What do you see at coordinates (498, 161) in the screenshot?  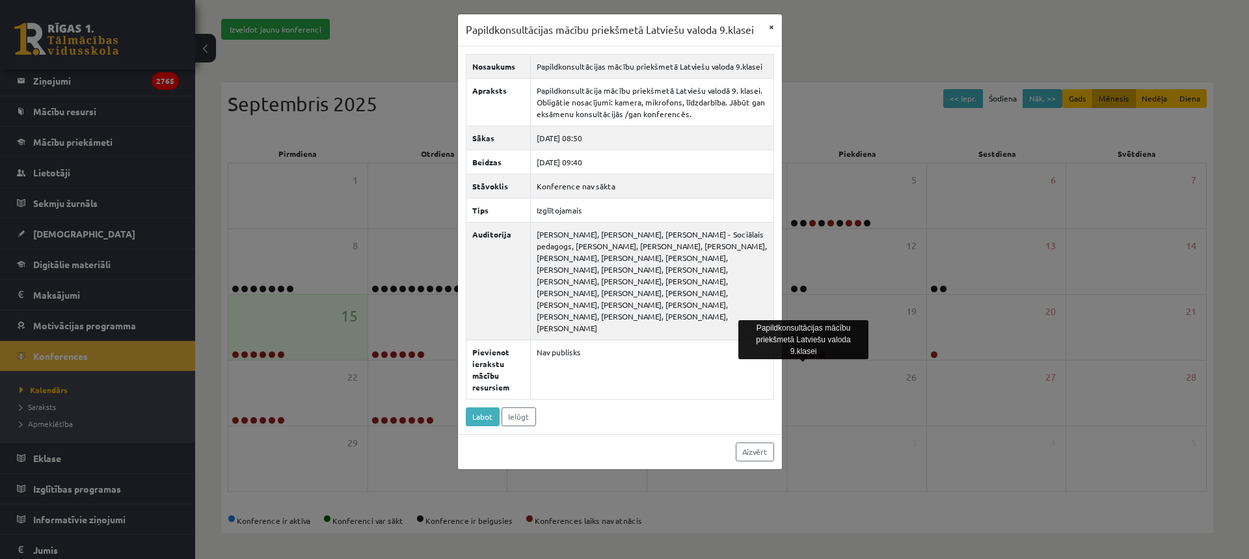 I see `th: Beidzas` at bounding box center [498, 161].